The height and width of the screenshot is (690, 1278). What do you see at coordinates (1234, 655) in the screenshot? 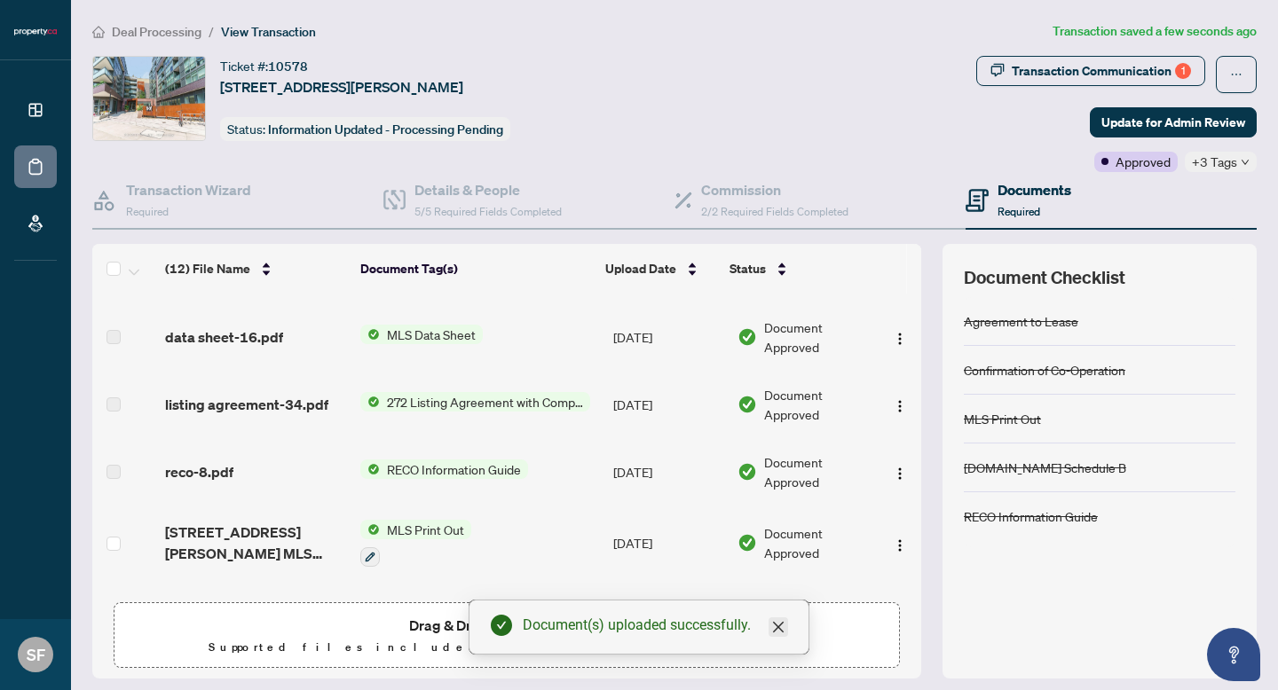
I see `button: Open asap` at bounding box center [1234, 655].